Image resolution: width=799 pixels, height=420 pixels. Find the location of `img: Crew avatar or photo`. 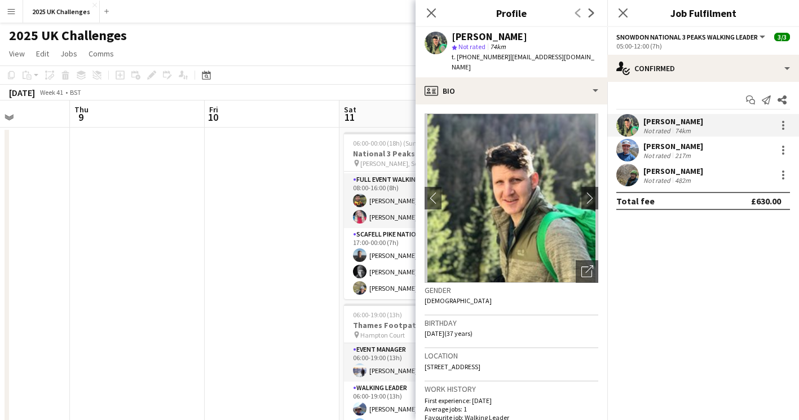

img: Crew avatar or photo is located at coordinates (511, 198).